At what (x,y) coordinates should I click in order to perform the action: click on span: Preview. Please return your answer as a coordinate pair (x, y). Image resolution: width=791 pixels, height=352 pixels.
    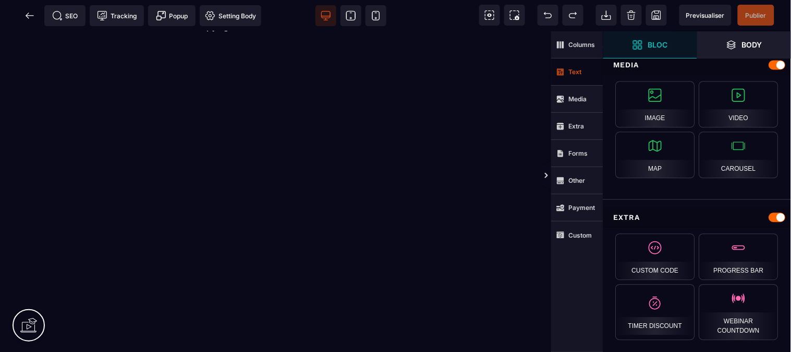
    Looking at the image, I should click on (706, 15).